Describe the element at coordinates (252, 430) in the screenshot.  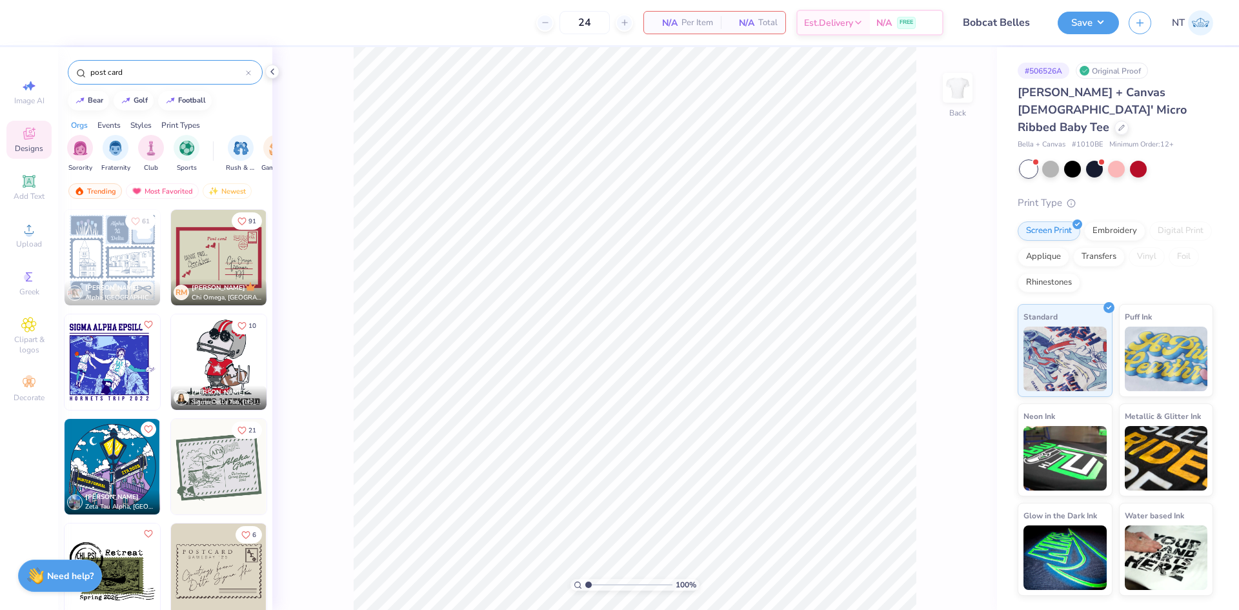
I see `span: 21` at that location.